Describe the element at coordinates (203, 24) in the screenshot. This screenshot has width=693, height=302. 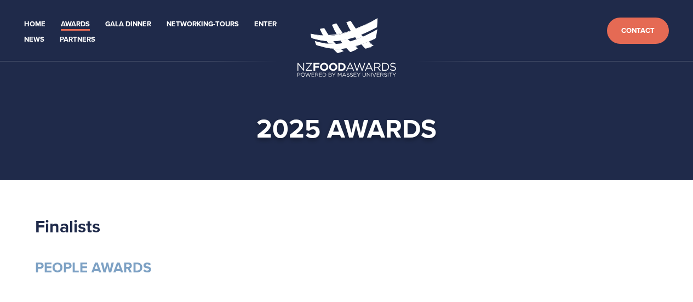
I see `a: Networking-Tours` at that location.